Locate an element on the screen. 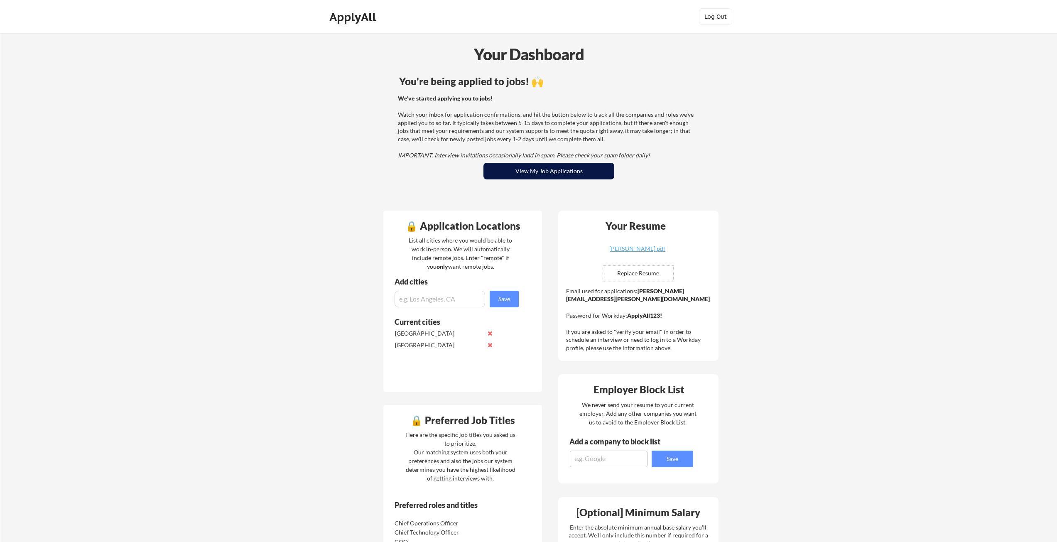  div: Here are the specific job titles you asked us to prioritize. Our matching system uses both your p... is located at coordinates (460, 457).